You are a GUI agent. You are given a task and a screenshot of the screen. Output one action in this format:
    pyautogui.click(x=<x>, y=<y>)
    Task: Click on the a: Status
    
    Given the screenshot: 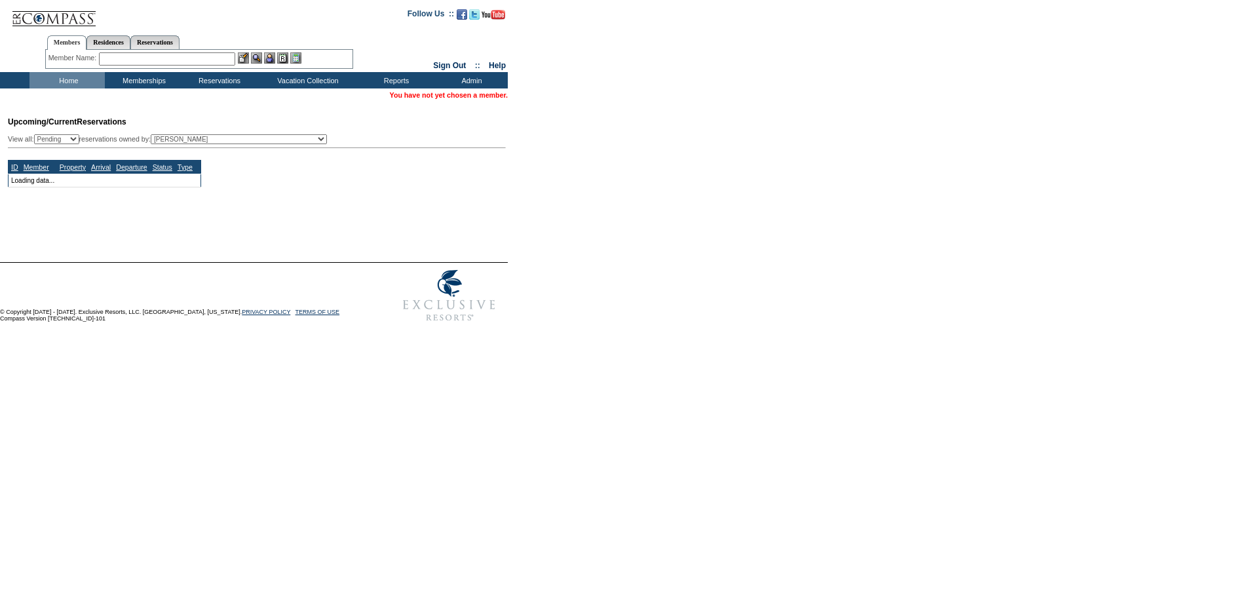 What is the action you would take?
    pyautogui.click(x=162, y=167)
    